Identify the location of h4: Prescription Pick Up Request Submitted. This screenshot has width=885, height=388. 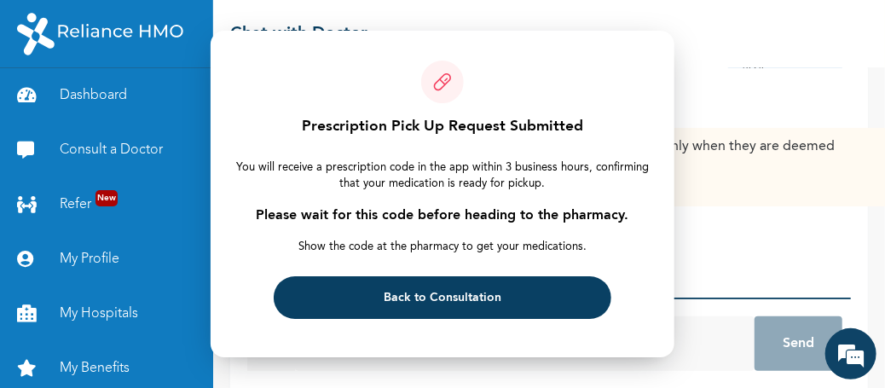
(443, 127).